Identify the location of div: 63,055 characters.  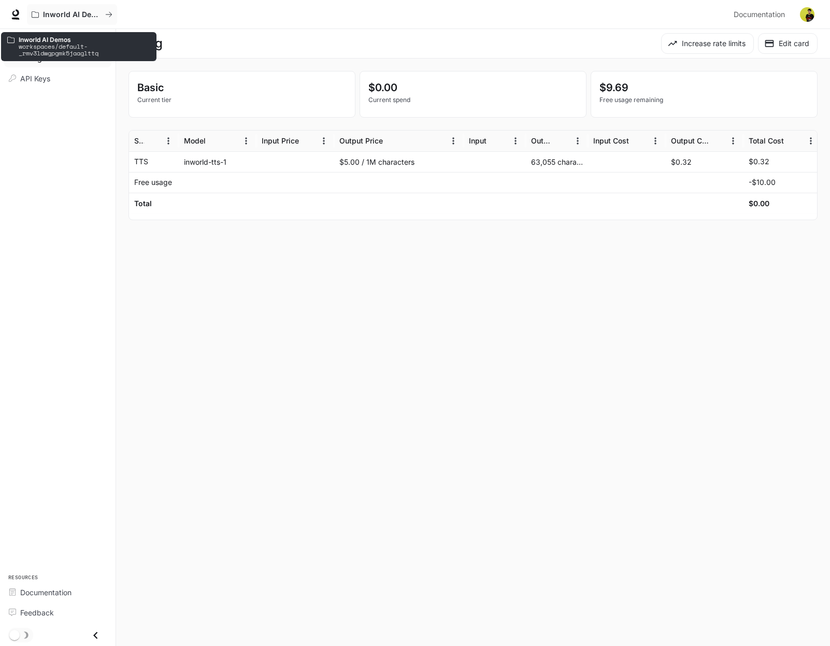
(557, 162).